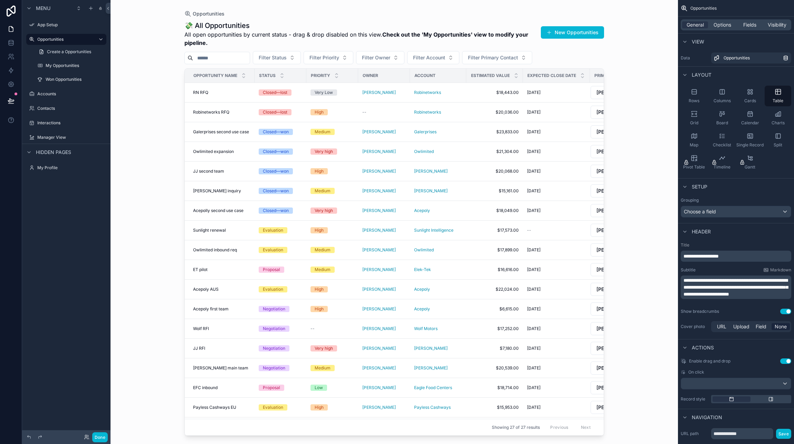 This screenshot has height=444, width=794. I want to click on button: Table, so click(777, 96).